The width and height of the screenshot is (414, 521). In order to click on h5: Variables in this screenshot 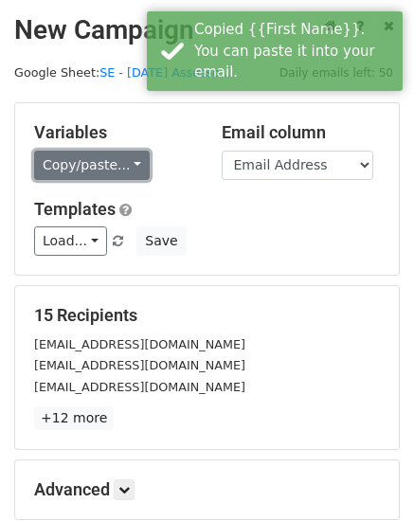, I will do `click(114, 133)`.